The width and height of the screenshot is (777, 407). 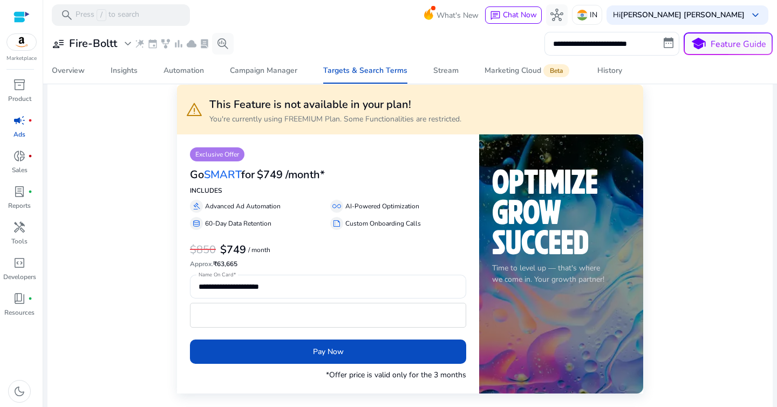 I want to click on p: Tools, so click(x=19, y=241).